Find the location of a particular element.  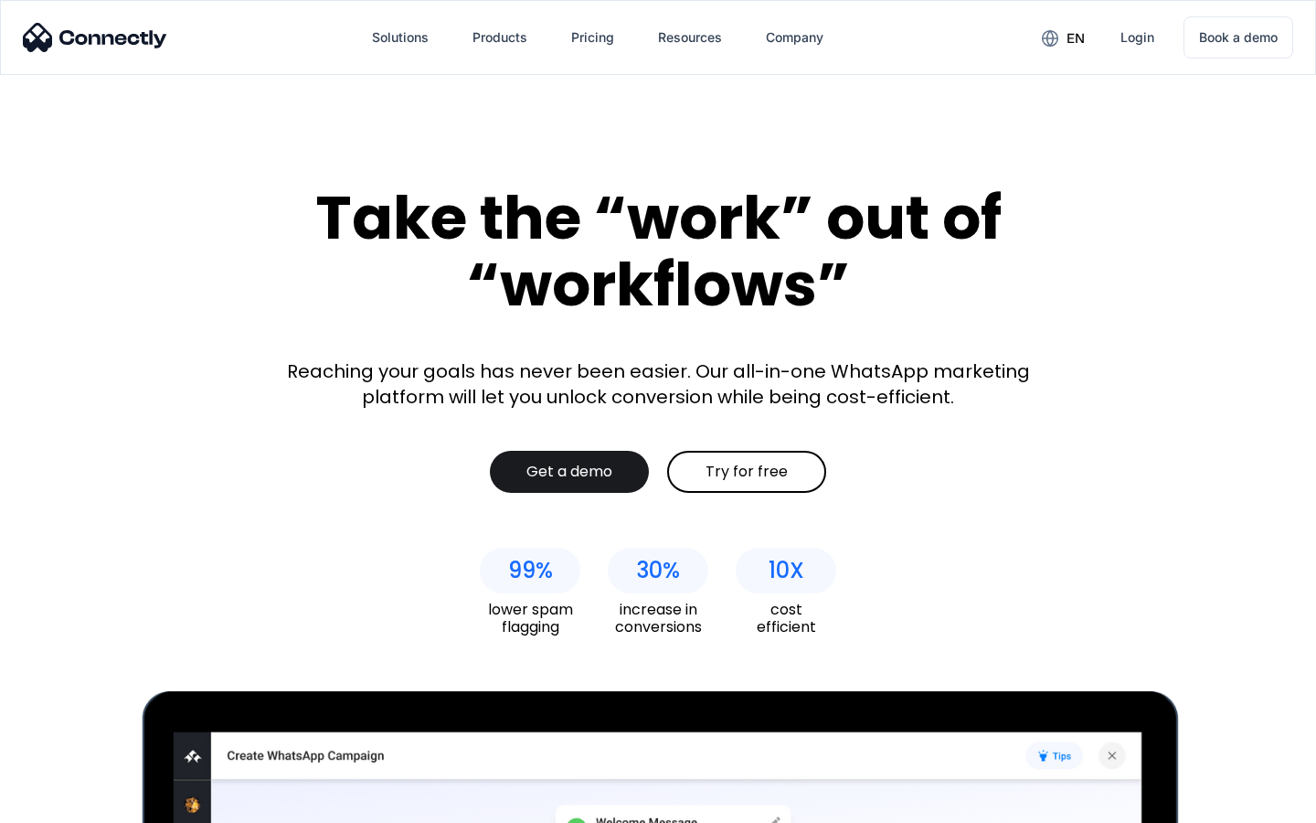

div: 30% is located at coordinates (658, 570).